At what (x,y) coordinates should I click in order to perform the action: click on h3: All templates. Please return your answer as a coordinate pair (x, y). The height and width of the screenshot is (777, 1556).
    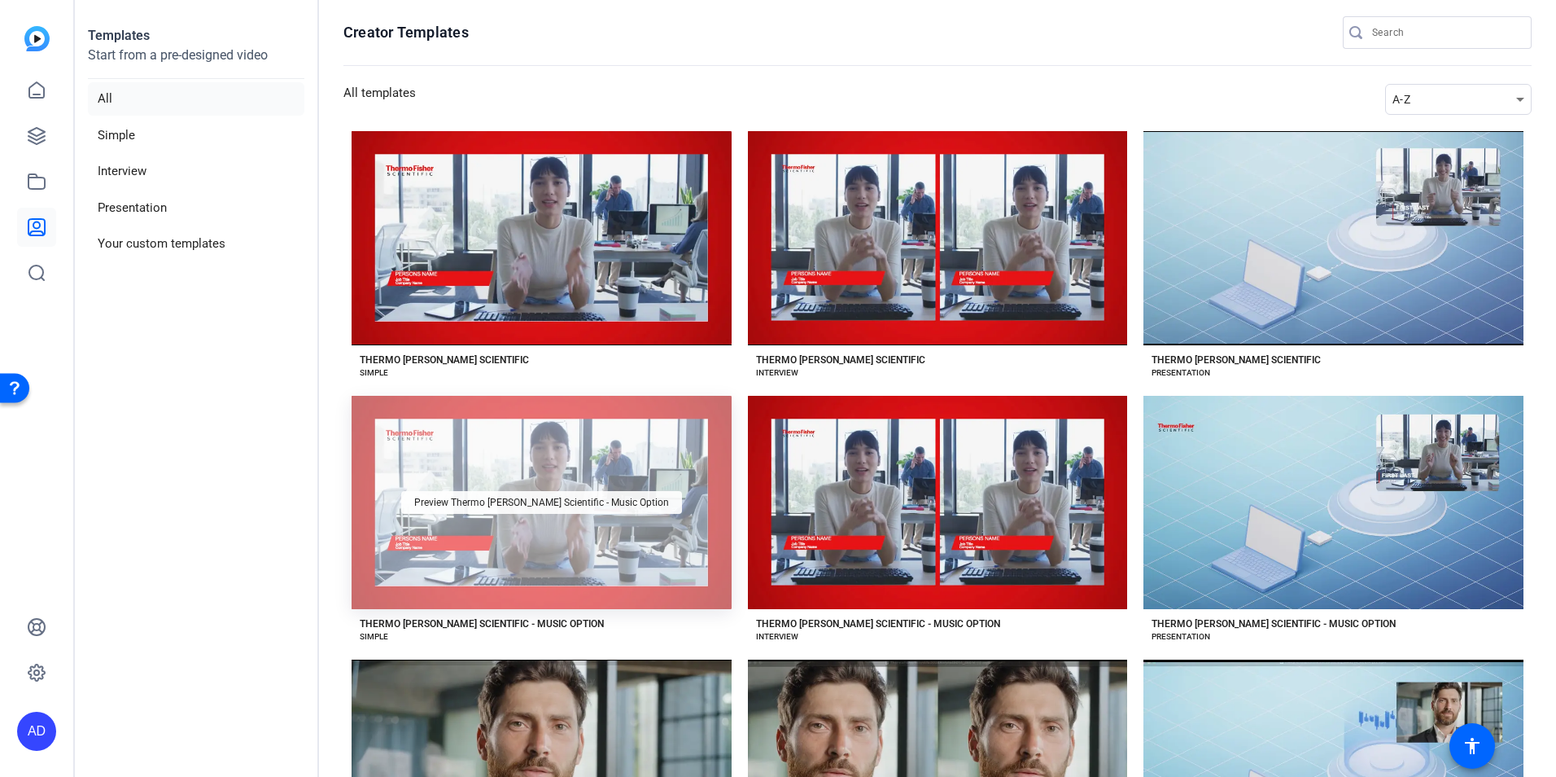
    Looking at the image, I should click on (379, 99).